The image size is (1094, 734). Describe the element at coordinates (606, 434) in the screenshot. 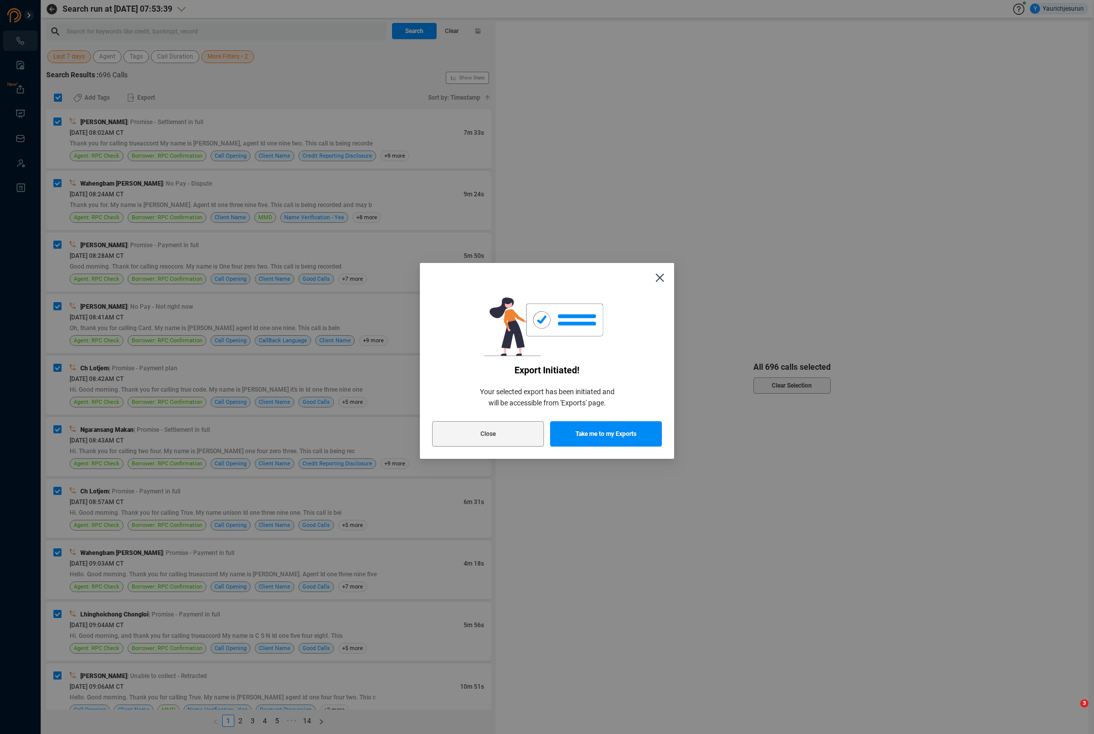

I see `button: Take me to my Exports` at that location.